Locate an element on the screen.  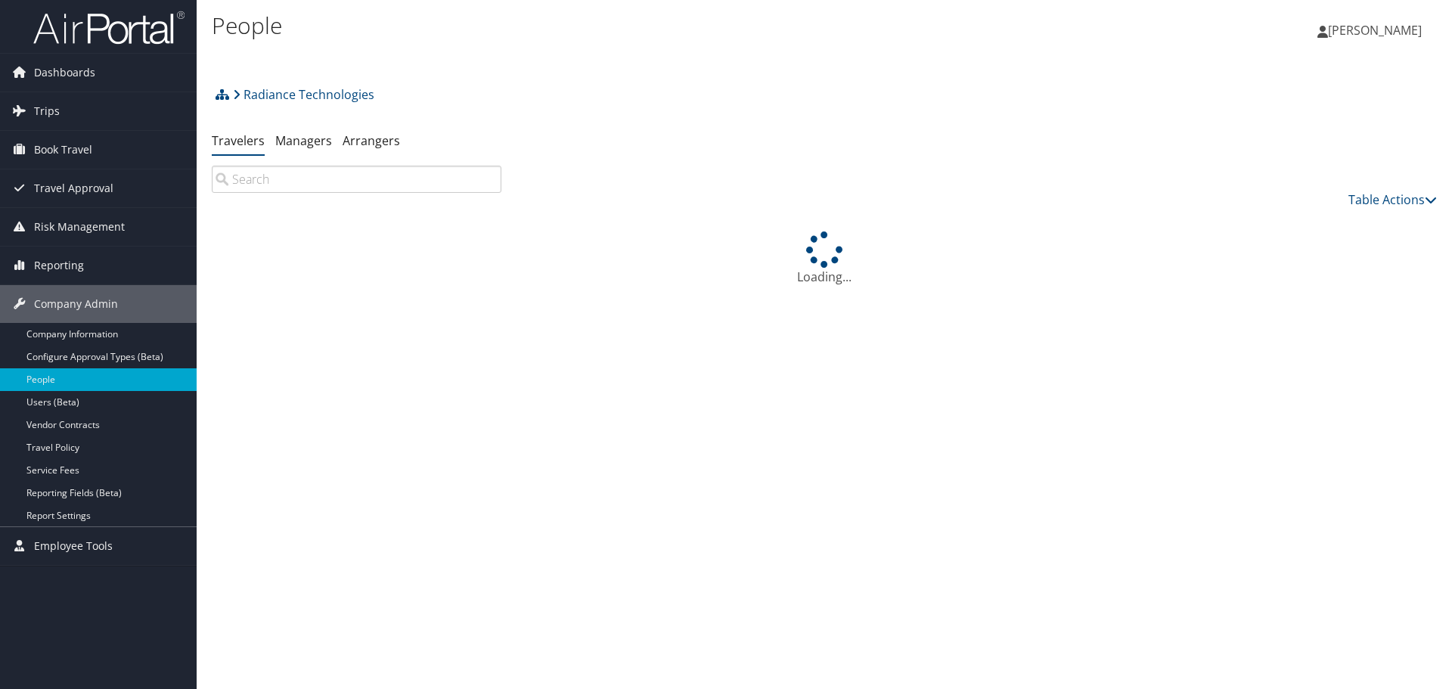
a: Travelers is located at coordinates (238, 141).